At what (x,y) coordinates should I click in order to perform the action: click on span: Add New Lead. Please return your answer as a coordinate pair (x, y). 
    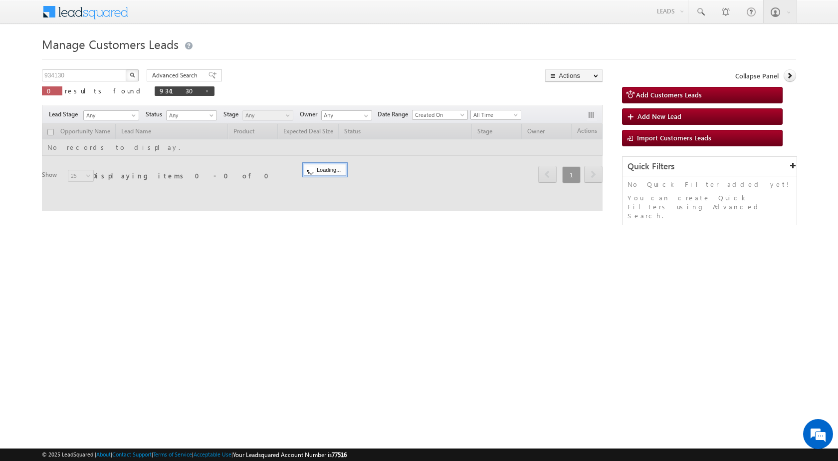
    Looking at the image, I should click on (660, 116).